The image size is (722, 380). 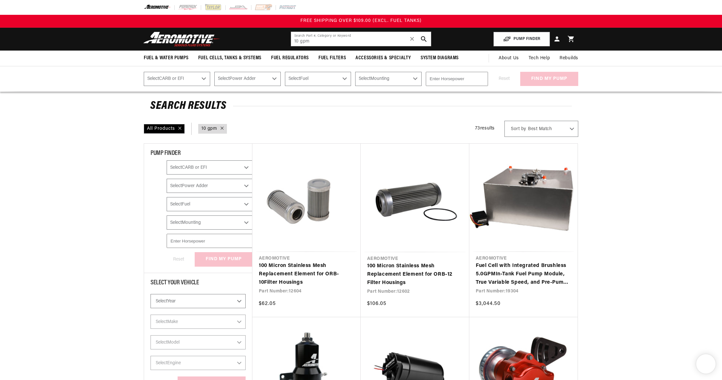 What do you see at coordinates (306, 274) in the screenshot?
I see `a: 100 Micron Stainless Mesh Replacement Element for ORB-10Filter Housings` at bounding box center [306, 274].